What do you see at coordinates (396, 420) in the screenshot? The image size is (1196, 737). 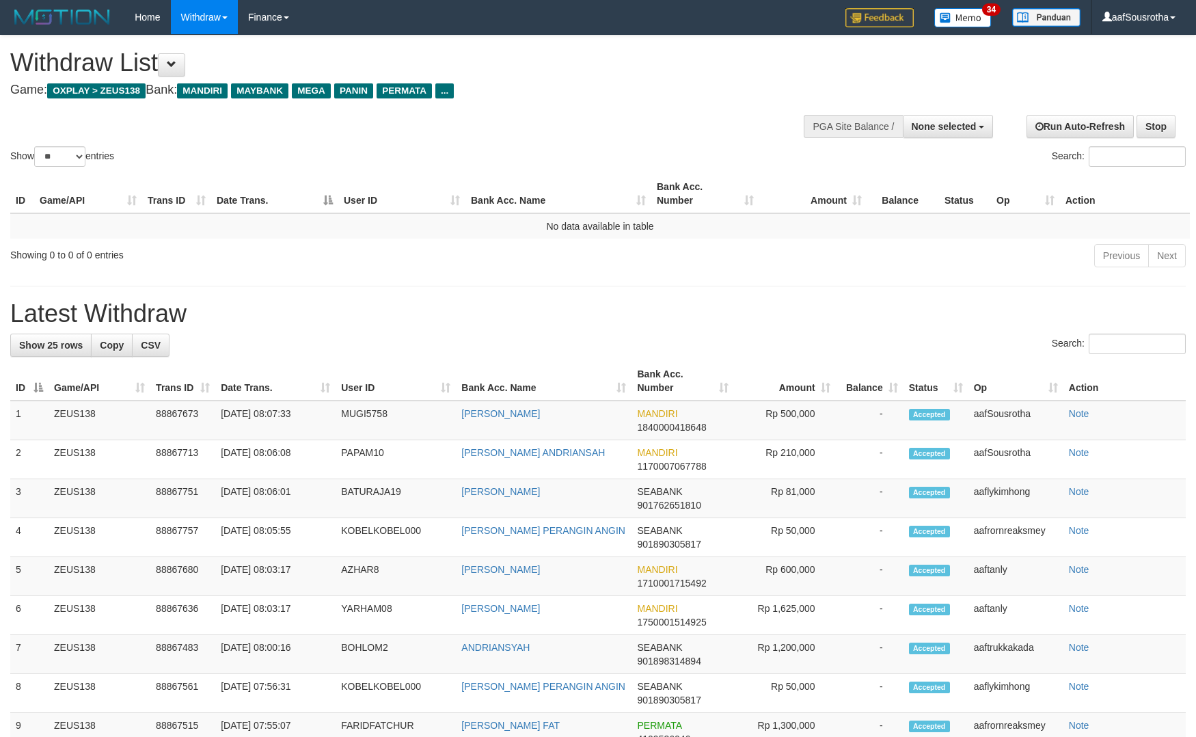 I see `td: MUGI5758` at bounding box center [396, 420].